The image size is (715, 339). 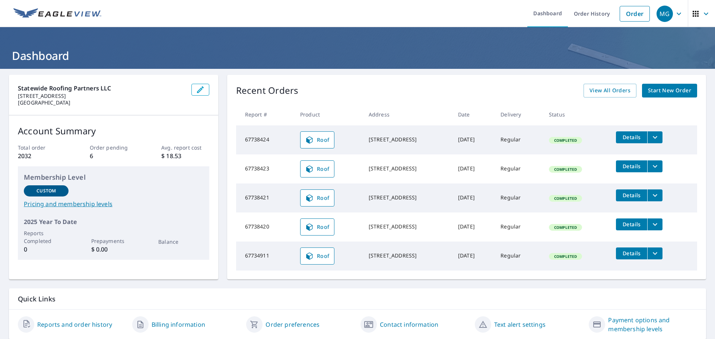 What do you see at coordinates (634, 14) in the screenshot?
I see `a: Order` at bounding box center [634, 14].